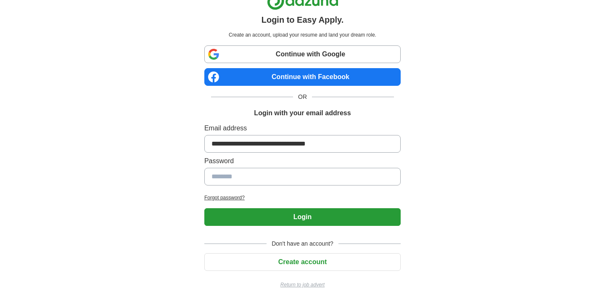 The image size is (605, 302). What do you see at coordinates (302, 217) in the screenshot?
I see `button: Login` at bounding box center [302, 217].